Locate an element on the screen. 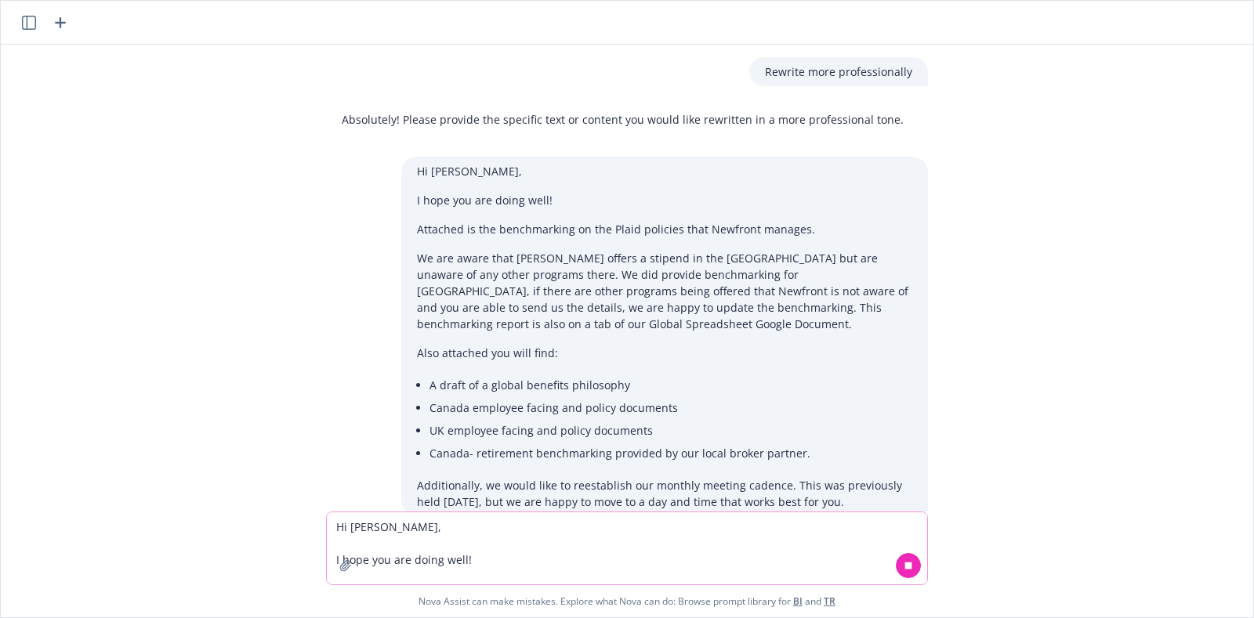  p: I hope you are doing well! is located at coordinates (664, 200).